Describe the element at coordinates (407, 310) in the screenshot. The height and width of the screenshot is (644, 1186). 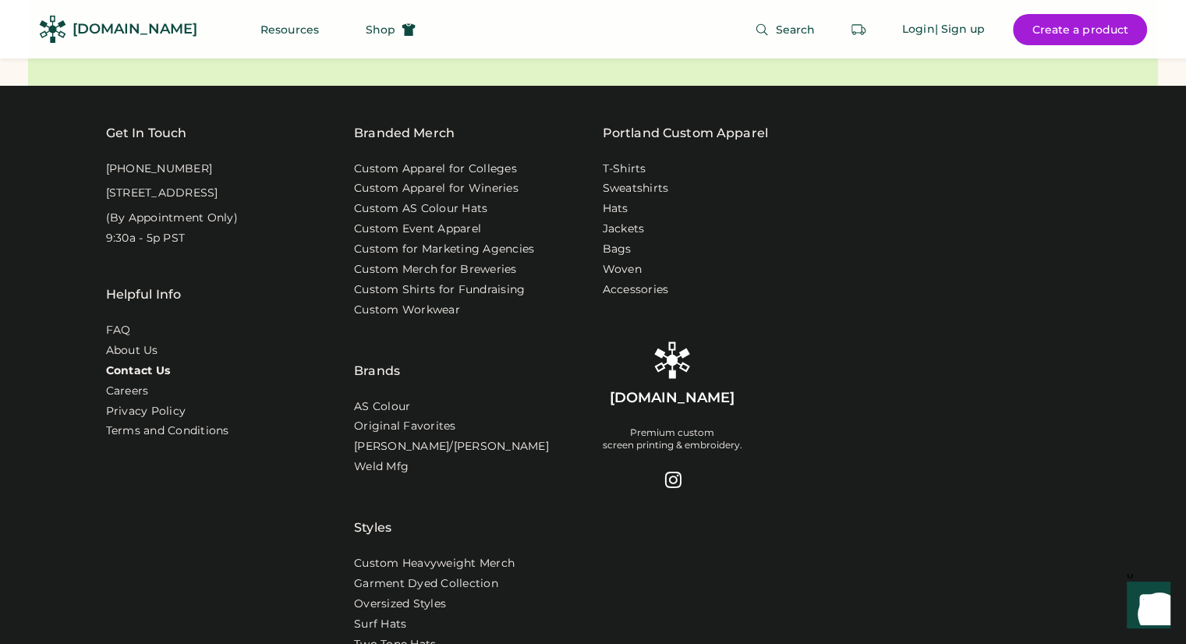
I see `a: Custom Workwear` at that location.